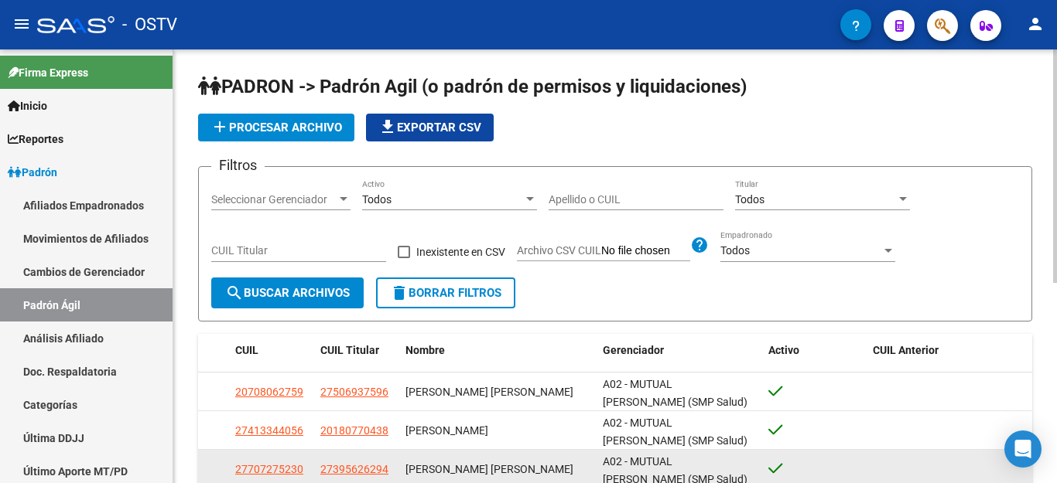 This screenshot has height=483, width=1057. What do you see at coordinates (354, 470) in the screenshot?
I see `span: 27395626294` at bounding box center [354, 470].